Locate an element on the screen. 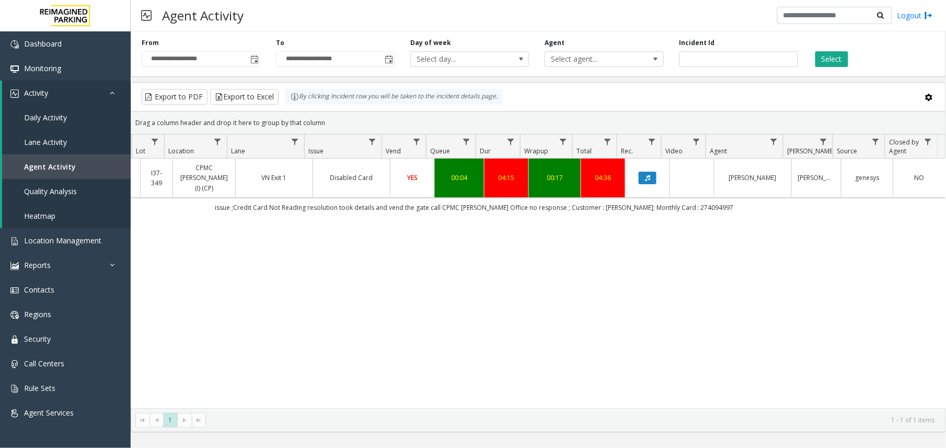 The image size is (946, 448). span: Total is located at coordinates (584, 151).